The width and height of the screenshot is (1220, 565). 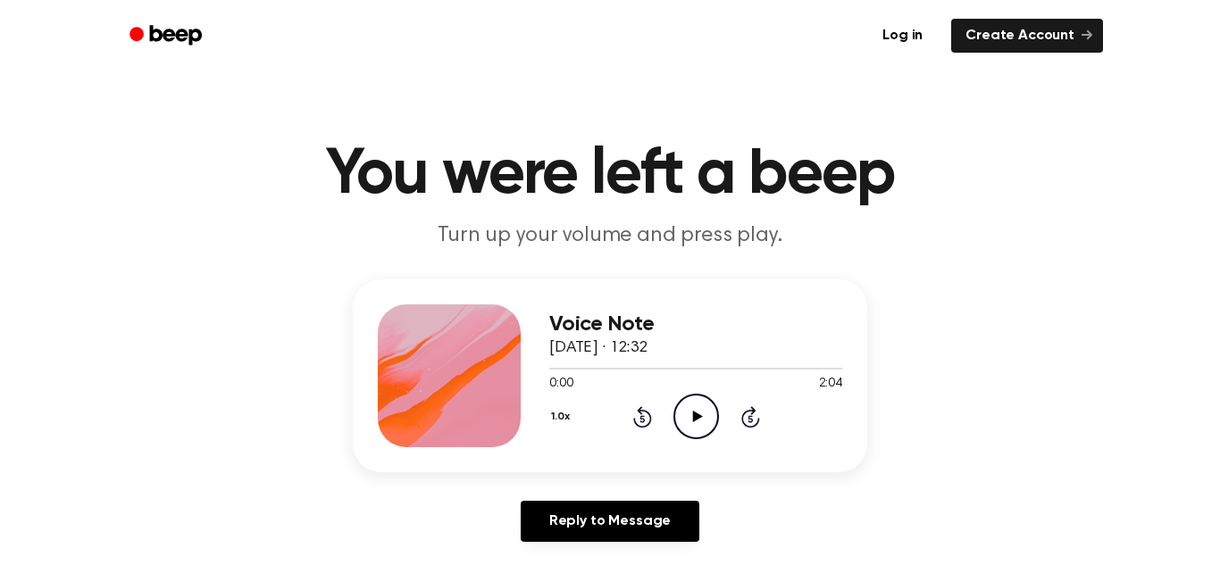 What do you see at coordinates (902, 36) in the screenshot?
I see `a: Log in` at bounding box center [902, 36].